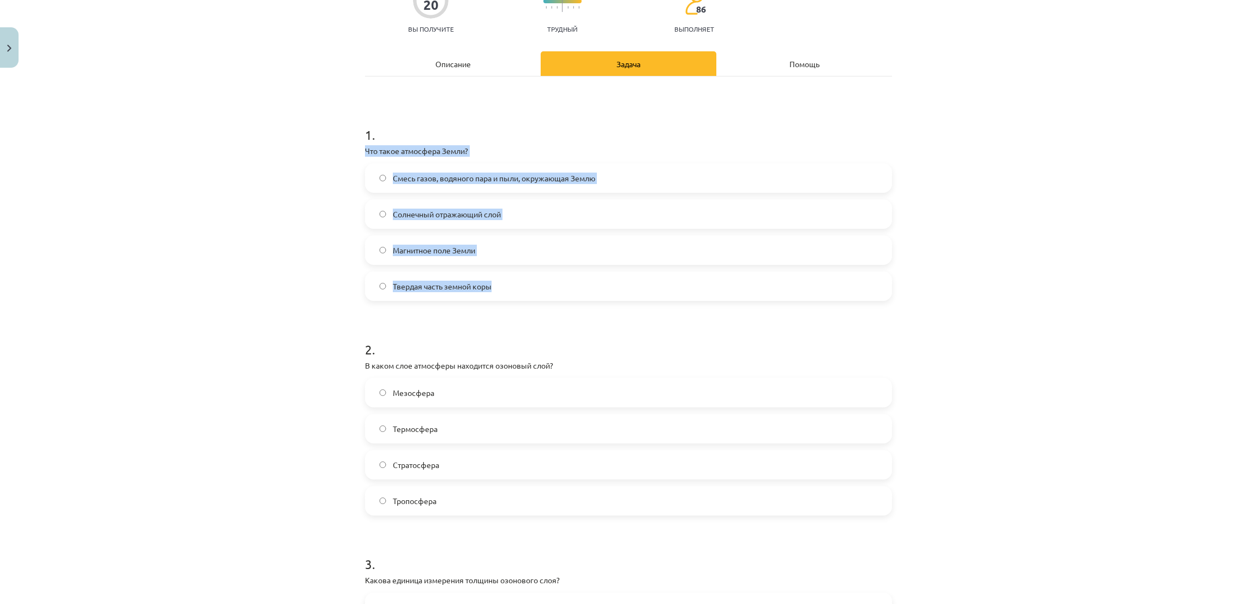 The height and width of the screenshot is (604, 1257). I want to click on input: Мезосфера, so click(383, 392).